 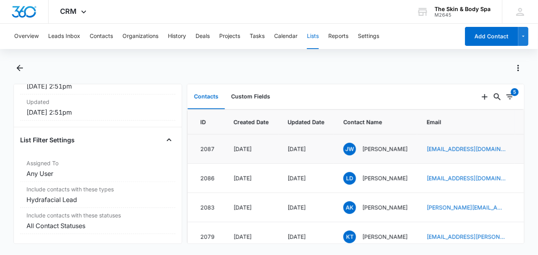 What do you see at coordinates (463, 9) in the screenshot?
I see `div: account name` at bounding box center [463, 9].